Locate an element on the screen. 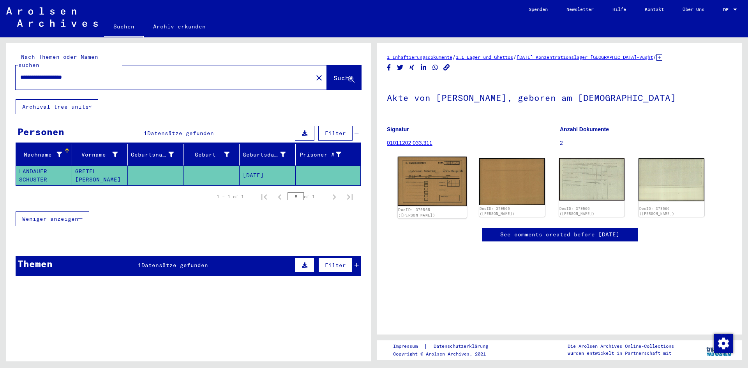 The height and width of the screenshot is (368, 748). mat-header-cell: Nachname is located at coordinates (44, 155).